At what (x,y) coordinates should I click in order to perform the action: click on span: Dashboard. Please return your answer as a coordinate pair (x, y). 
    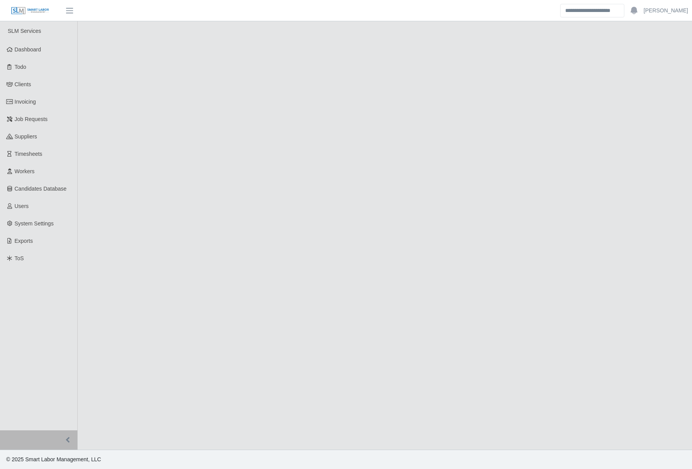
    Looking at the image, I should click on (28, 49).